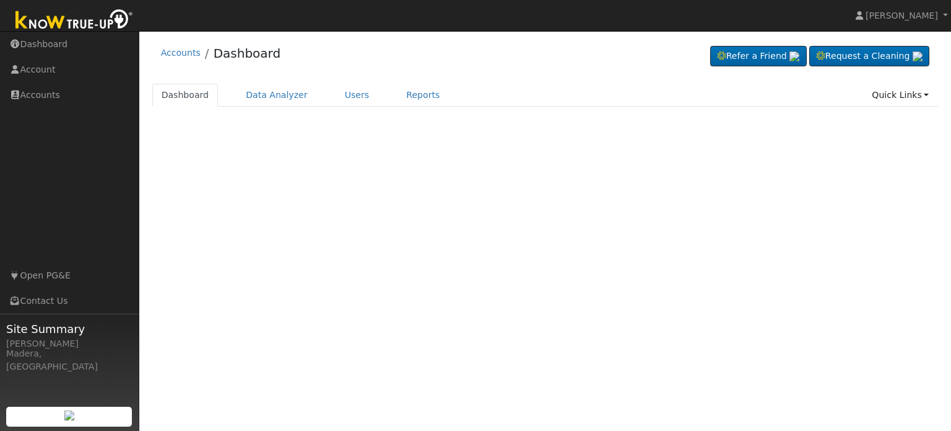  I want to click on a: Quick Links, so click(901, 95).